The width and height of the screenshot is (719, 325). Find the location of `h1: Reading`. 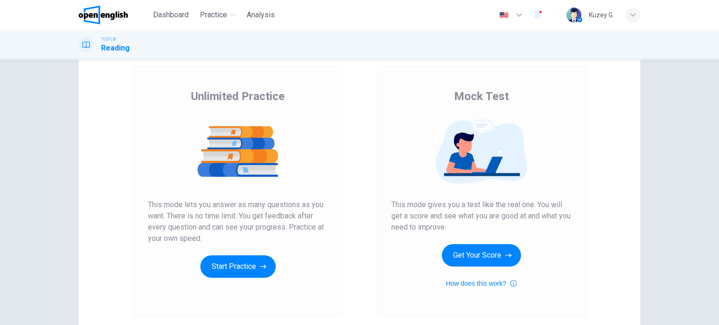

h1: Reading is located at coordinates (115, 48).